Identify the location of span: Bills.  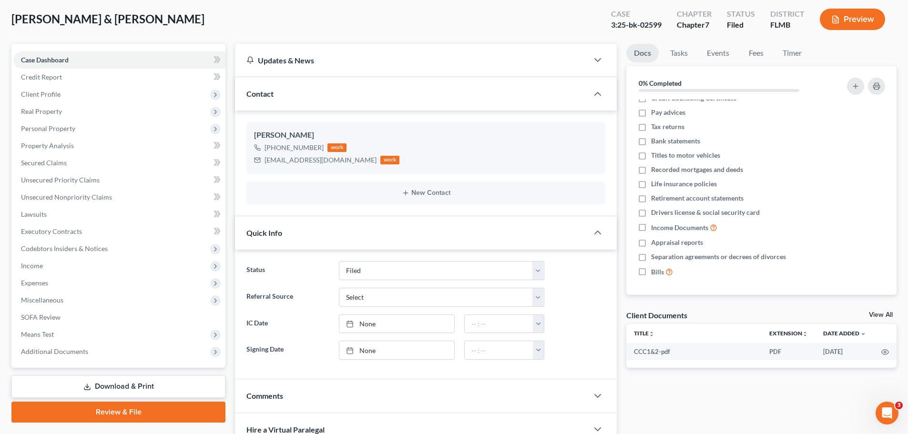
(657, 272).